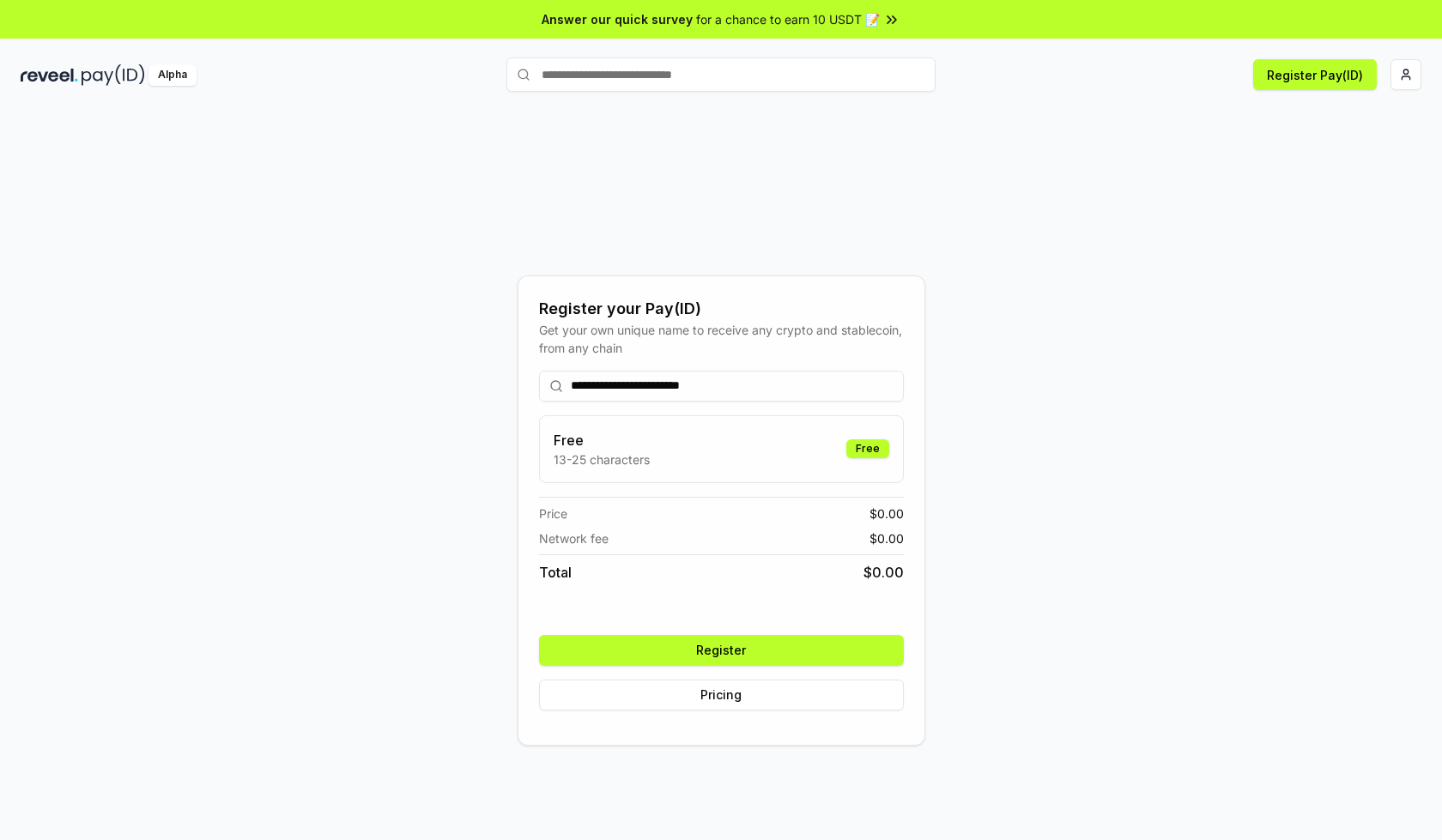 The height and width of the screenshot is (840, 1442). I want to click on span: Total, so click(555, 573).